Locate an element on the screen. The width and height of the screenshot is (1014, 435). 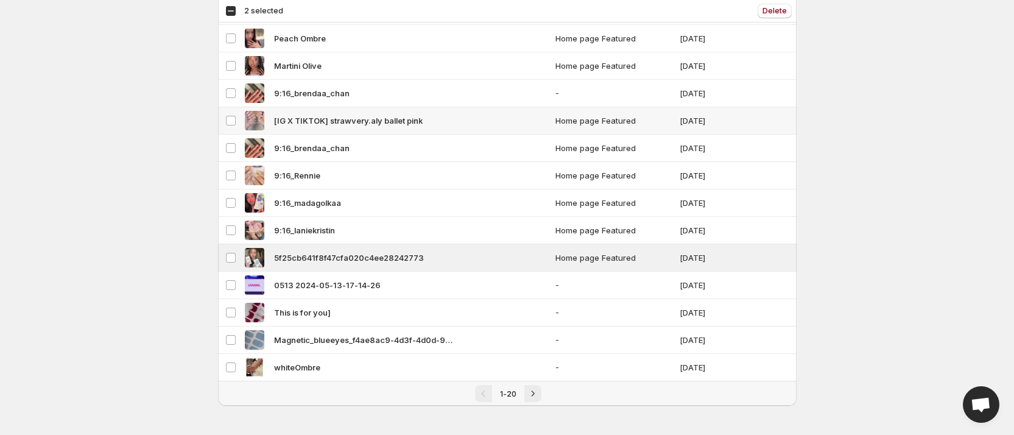
nav: Pagination is located at coordinates (507, 393).